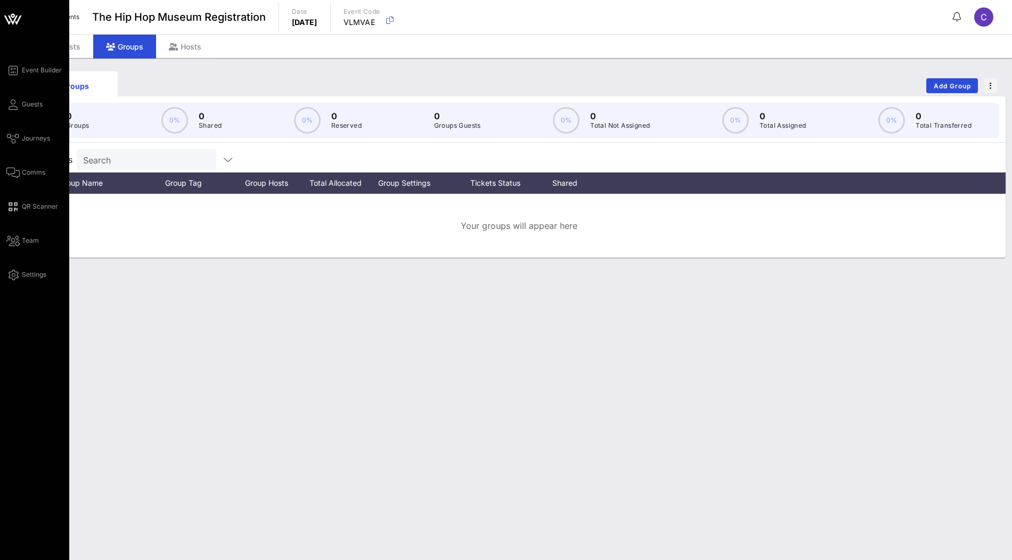 This screenshot has height=560, width=1012. What do you see at coordinates (202, 183) in the screenshot?
I see `div: Group Tag` at bounding box center [202, 183].